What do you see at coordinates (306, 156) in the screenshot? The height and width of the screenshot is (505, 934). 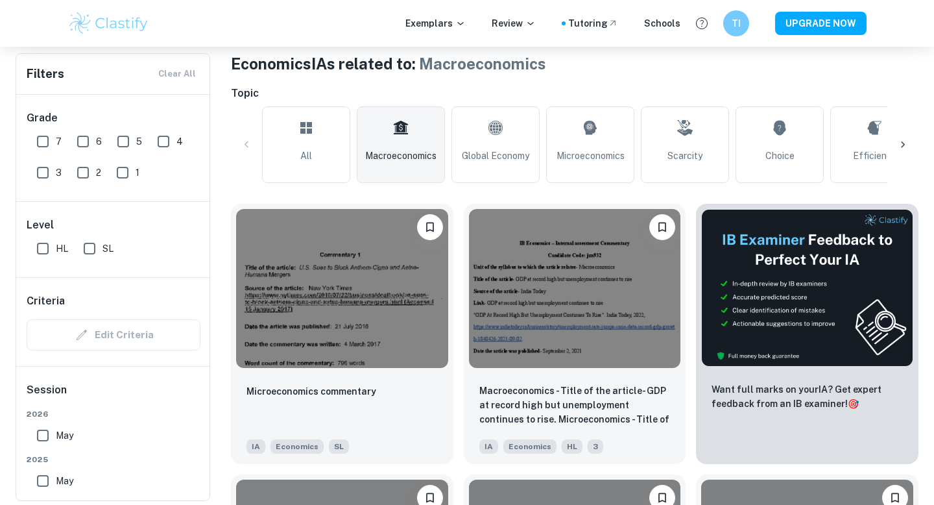 I see `span: All` at bounding box center [306, 156].